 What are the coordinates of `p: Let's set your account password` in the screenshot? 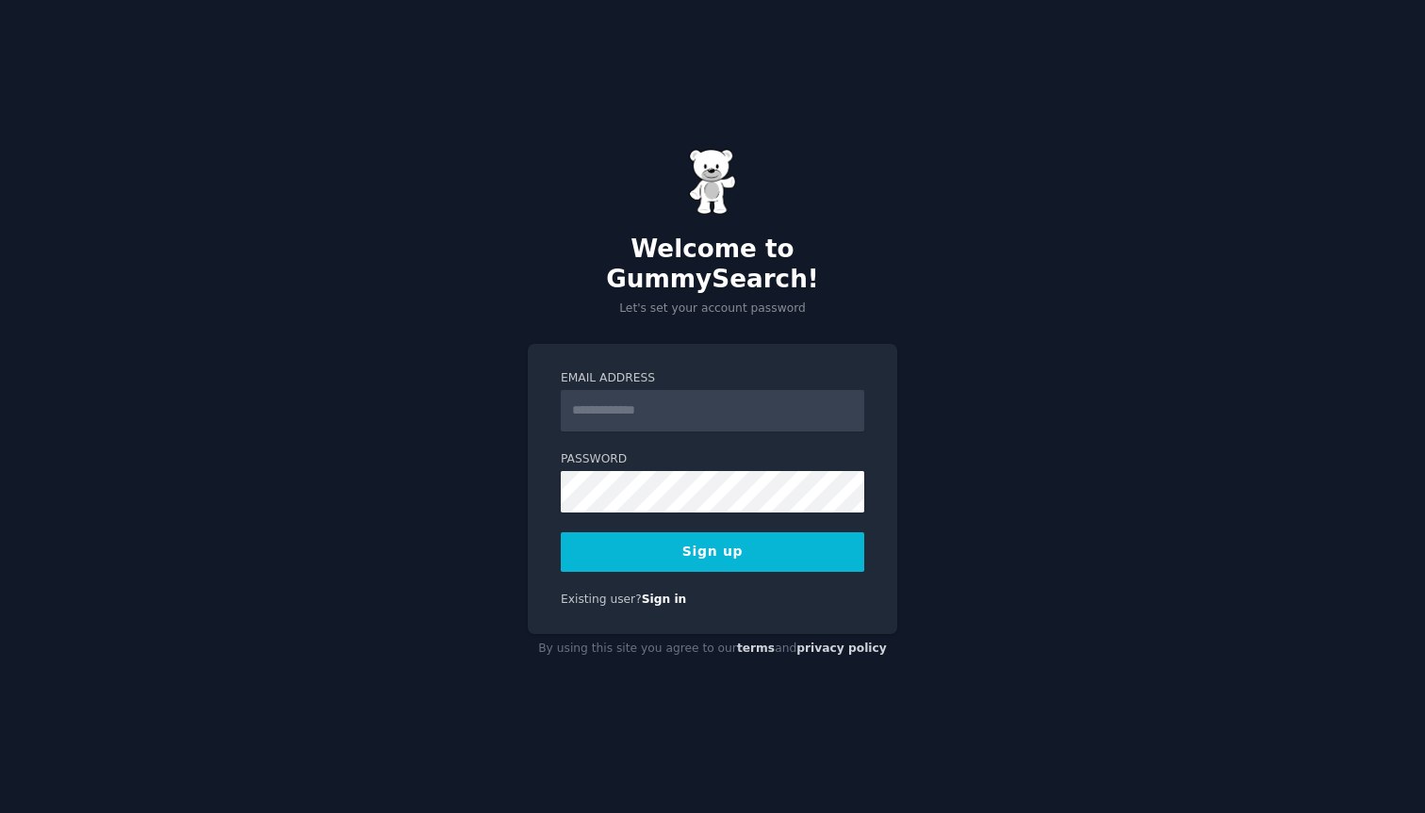 It's located at (713, 309).